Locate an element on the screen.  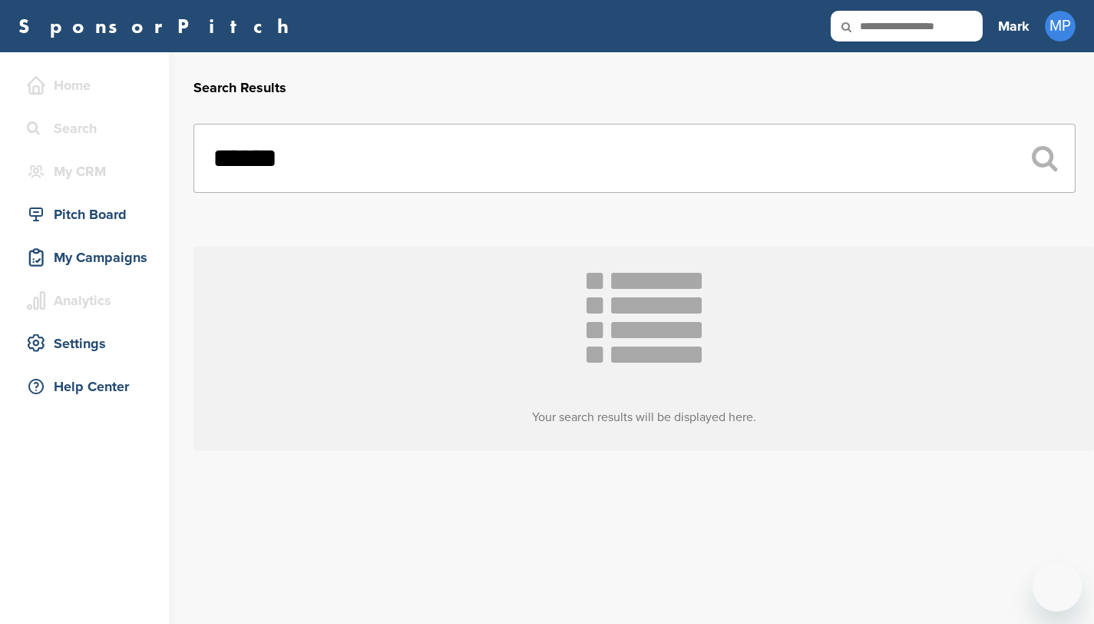
h3: Mark is located at coordinates (1014, 26).